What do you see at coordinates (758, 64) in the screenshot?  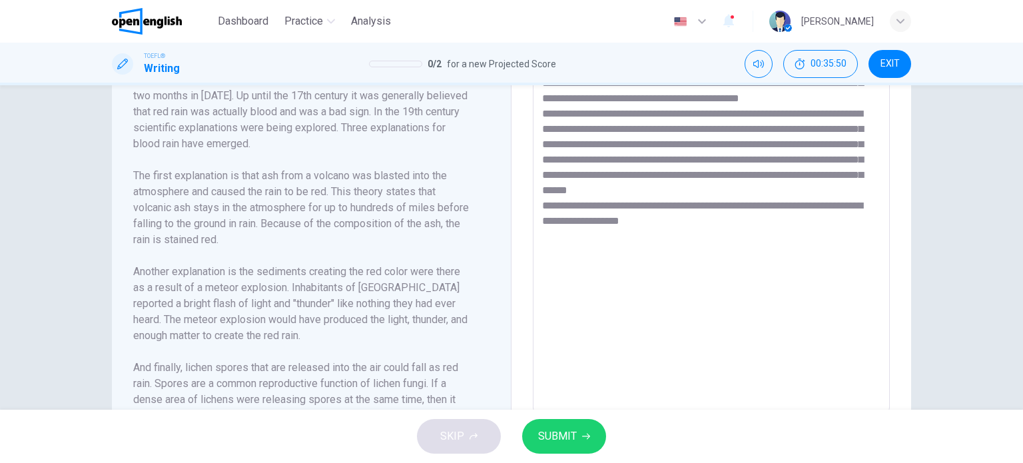 I see `div: Mute` at bounding box center [758, 64].